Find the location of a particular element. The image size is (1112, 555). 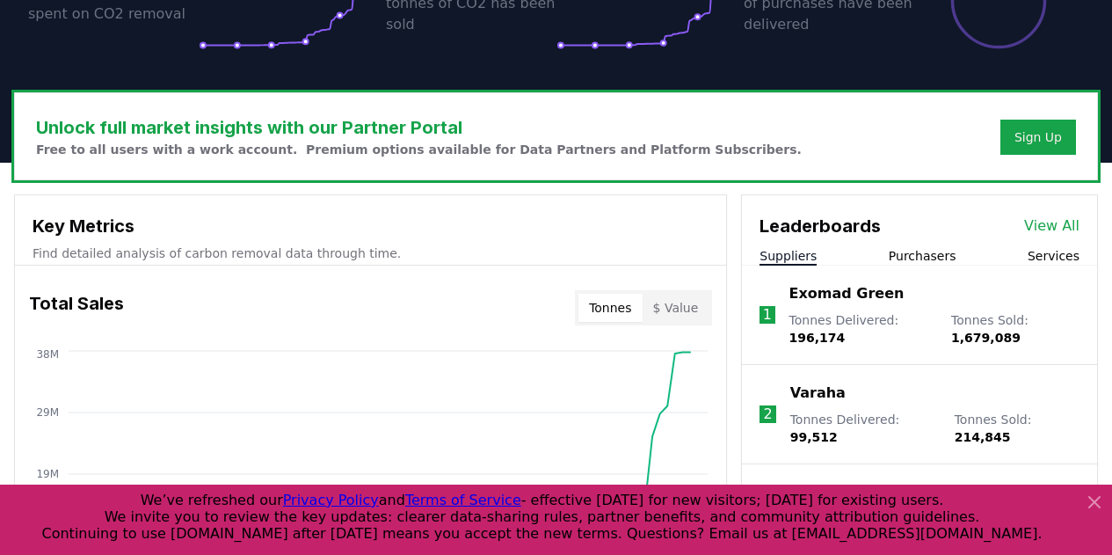

p: Find detailed analysis of carbon removal data through time. is located at coordinates (370, 253).